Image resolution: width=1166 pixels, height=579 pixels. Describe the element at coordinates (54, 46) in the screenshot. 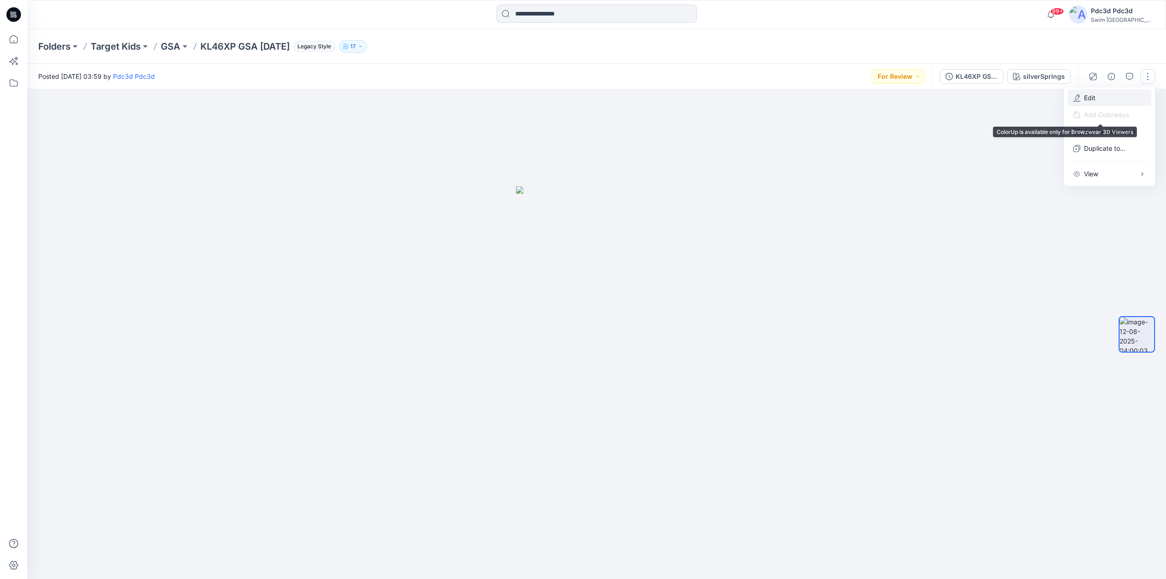

I see `a: Folders` at that location.